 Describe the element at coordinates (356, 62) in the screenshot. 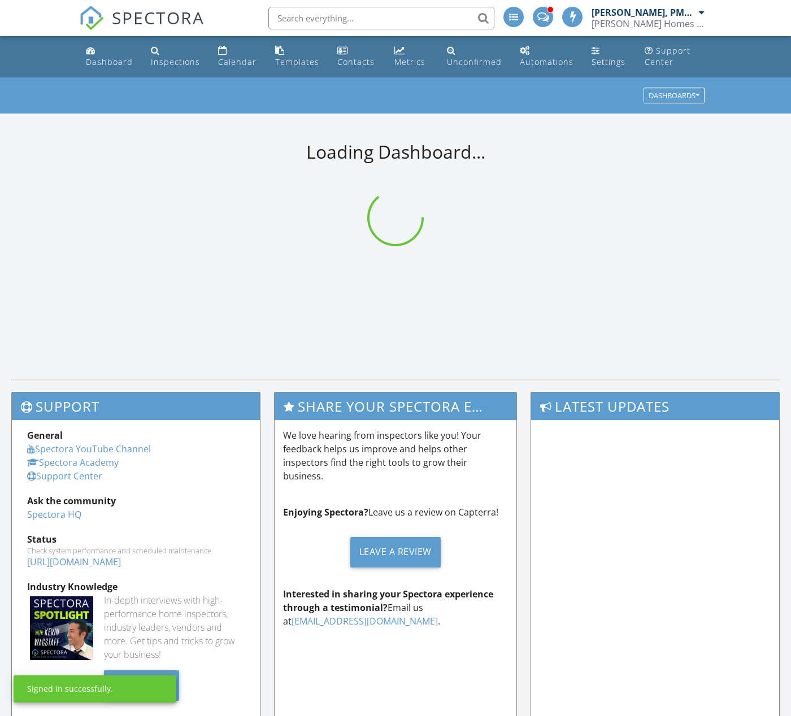

I see `div: Contacts` at that location.